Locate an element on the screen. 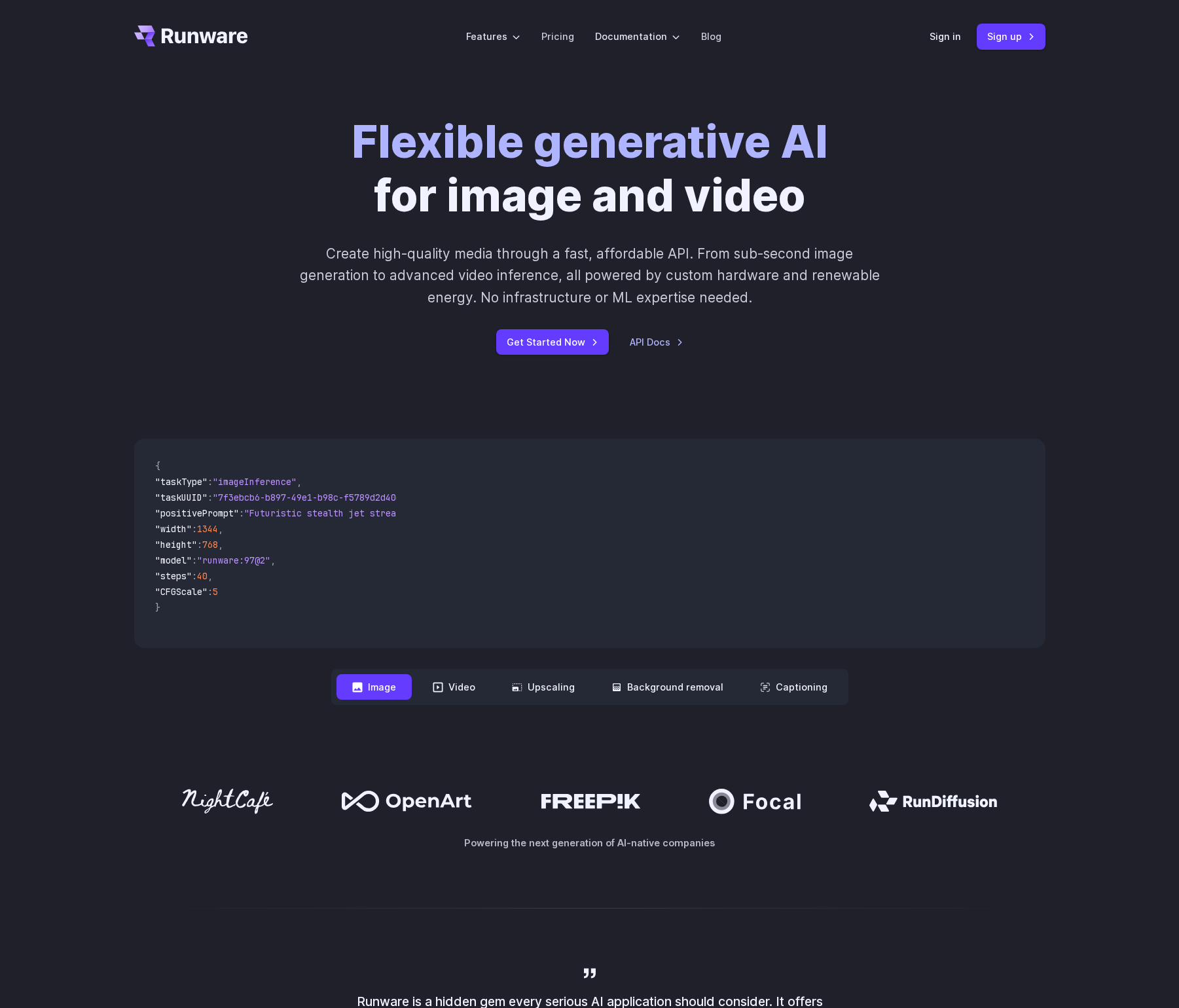 Image resolution: width=1179 pixels, height=1008 pixels. span: "CFGScale" is located at coordinates (181, 592).